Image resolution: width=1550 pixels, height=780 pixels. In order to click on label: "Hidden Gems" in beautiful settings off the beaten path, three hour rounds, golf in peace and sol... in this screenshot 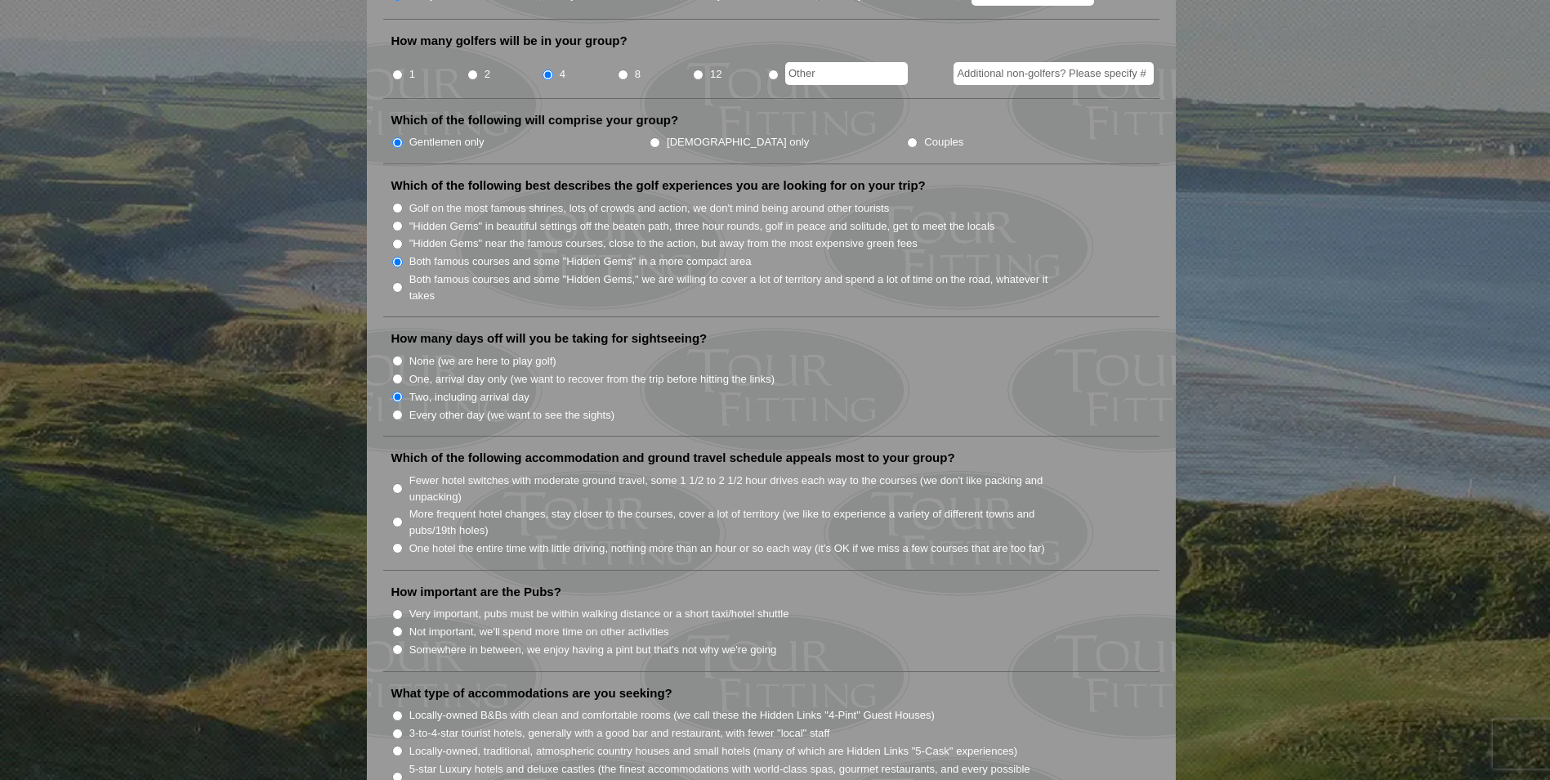, I will do `click(702, 226)`.